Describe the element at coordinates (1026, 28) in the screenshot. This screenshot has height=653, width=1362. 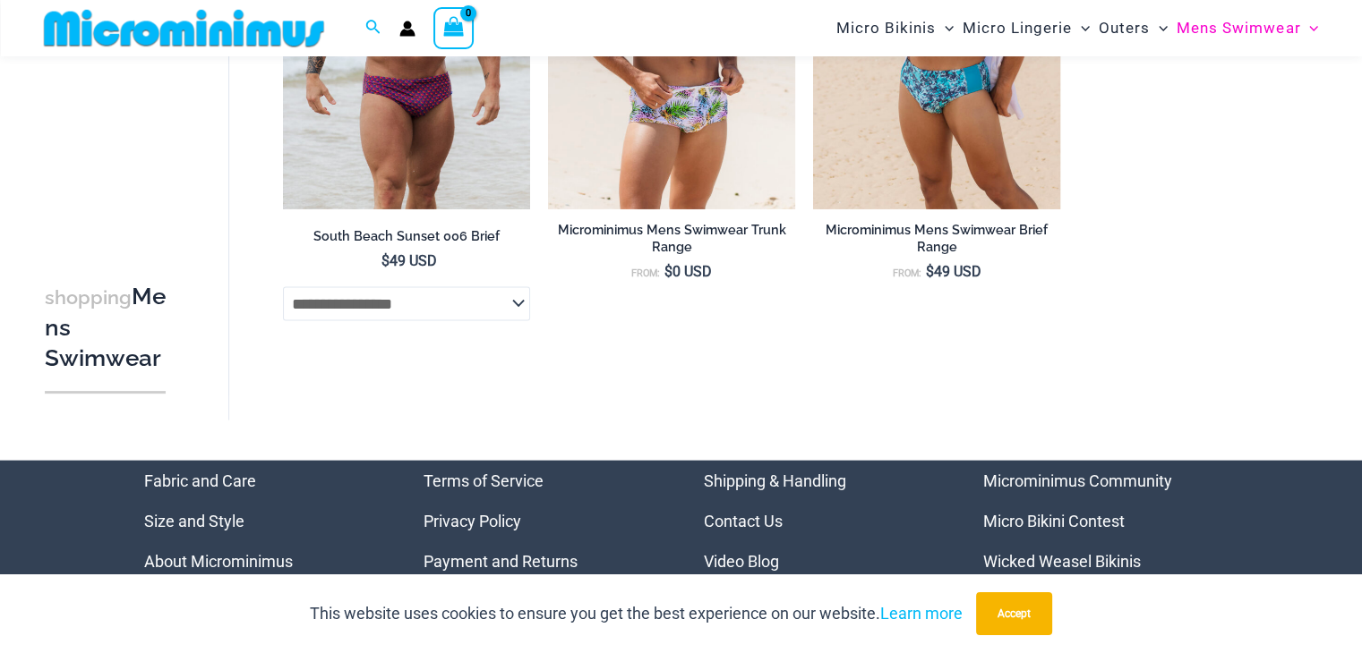
I see `a: Micro LingerieMenu ToggleMenu Toggle` at that location.